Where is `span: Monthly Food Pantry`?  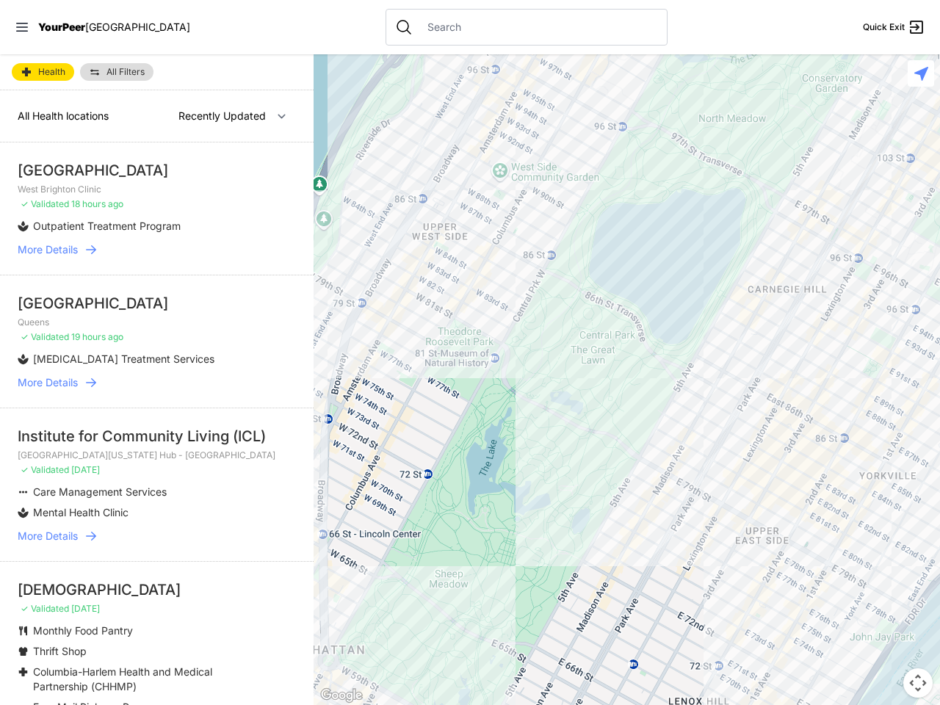
span: Monthly Food Pantry is located at coordinates (83, 630).